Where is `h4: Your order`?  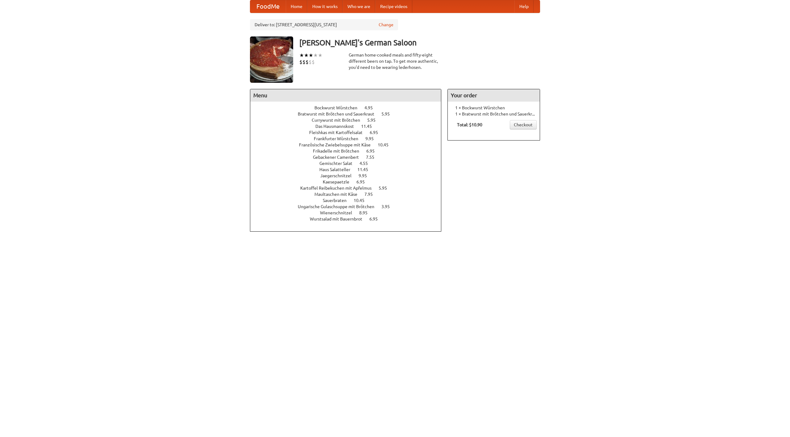
h4: Your order is located at coordinates (494, 95).